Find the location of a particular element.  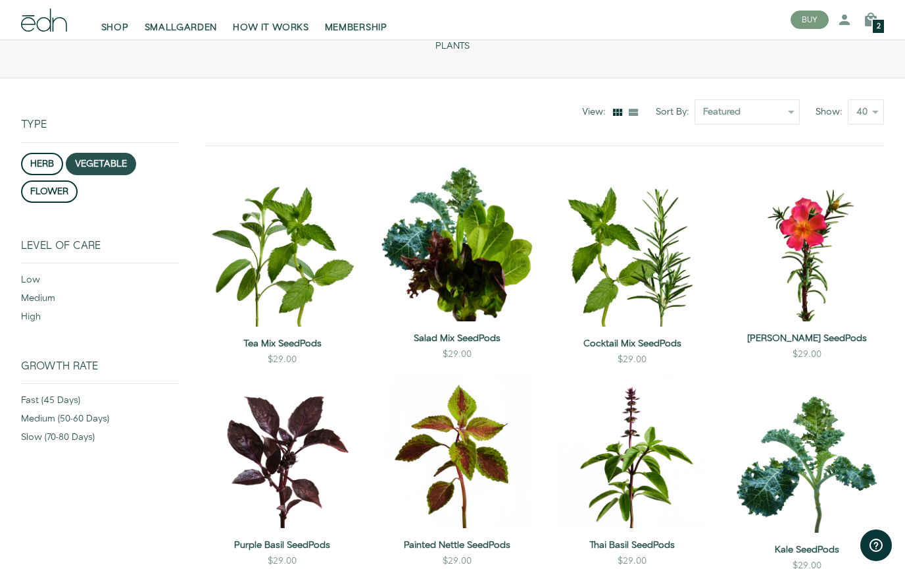

div: Type is located at coordinates (100, 110).